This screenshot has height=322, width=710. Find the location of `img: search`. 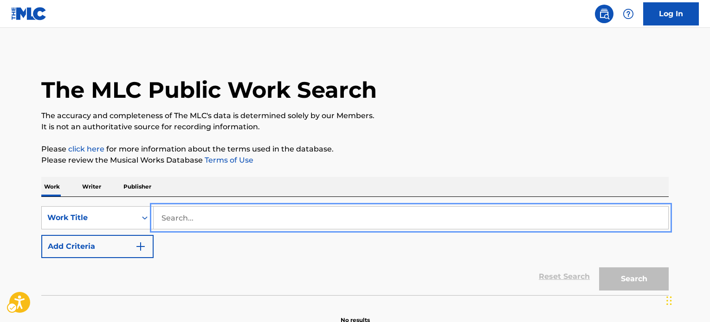

img: search is located at coordinates (604, 14).